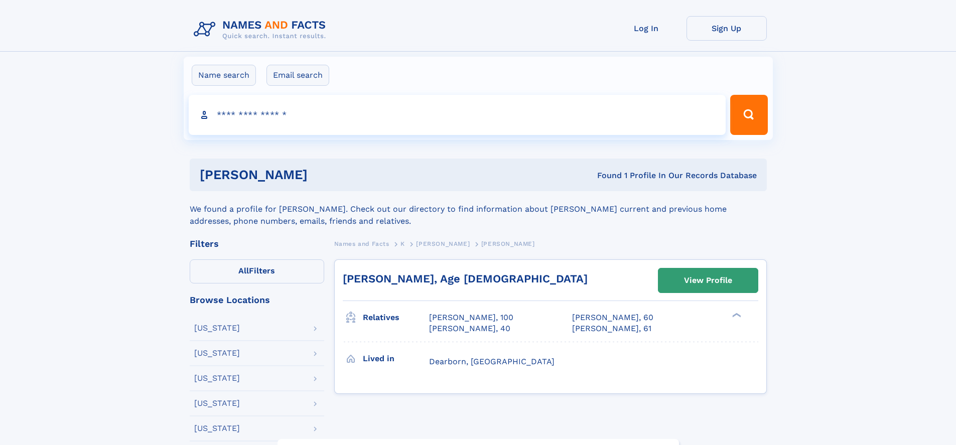 The image size is (956, 445). I want to click on div: View Profile, so click(708, 281).